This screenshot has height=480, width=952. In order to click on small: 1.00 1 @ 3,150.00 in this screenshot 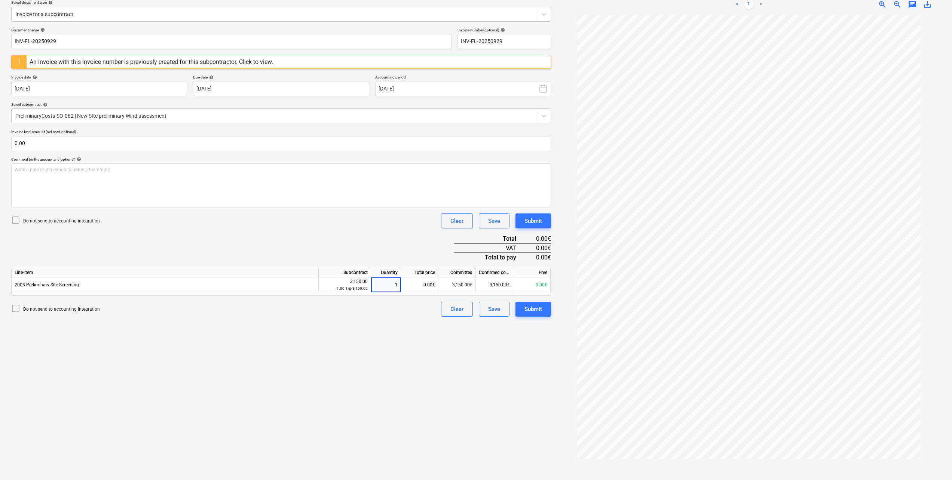, I will do `click(352, 288)`.